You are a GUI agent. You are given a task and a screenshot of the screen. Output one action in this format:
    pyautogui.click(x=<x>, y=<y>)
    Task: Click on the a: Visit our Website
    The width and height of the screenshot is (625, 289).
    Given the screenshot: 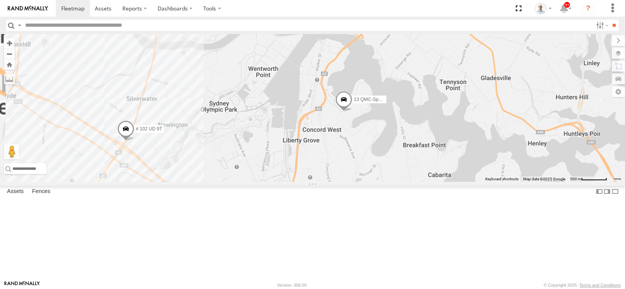 What is the action you would take?
    pyautogui.click(x=22, y=285)
    